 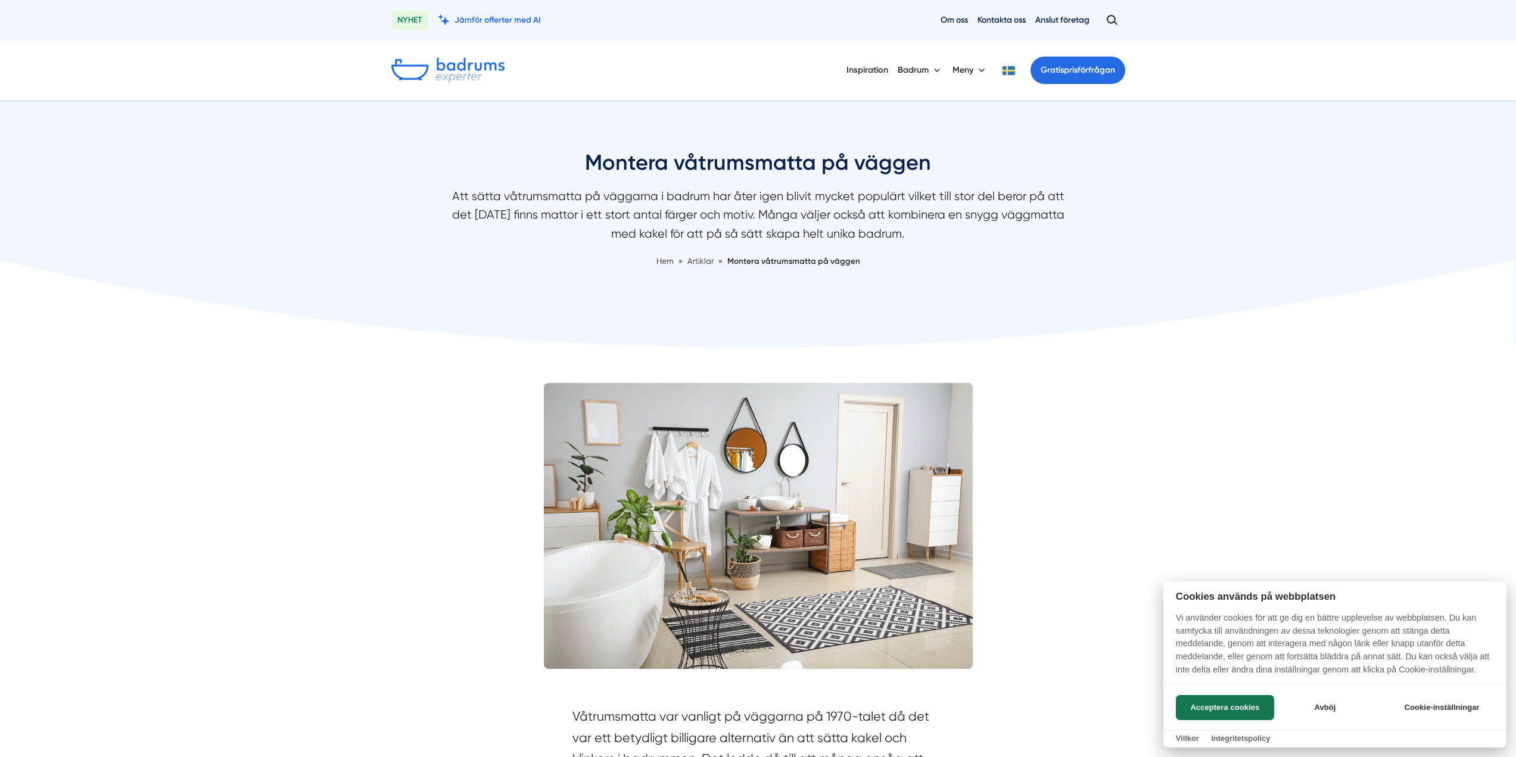 What do you see at coordinates (1225, 708) in the screenshot?
I see `button: Acceptera cookies` at bounding box center [1225, 708].